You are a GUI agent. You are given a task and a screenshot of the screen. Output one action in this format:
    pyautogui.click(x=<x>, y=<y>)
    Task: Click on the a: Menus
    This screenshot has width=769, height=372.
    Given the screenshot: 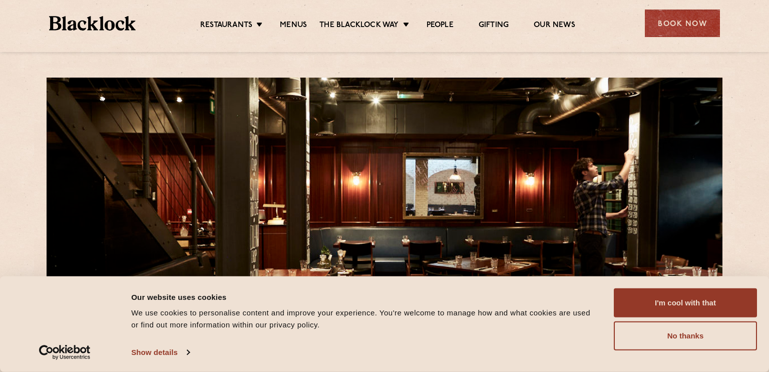 What is the action you would take?
    pyautogui.click(x=293, y=26)
    